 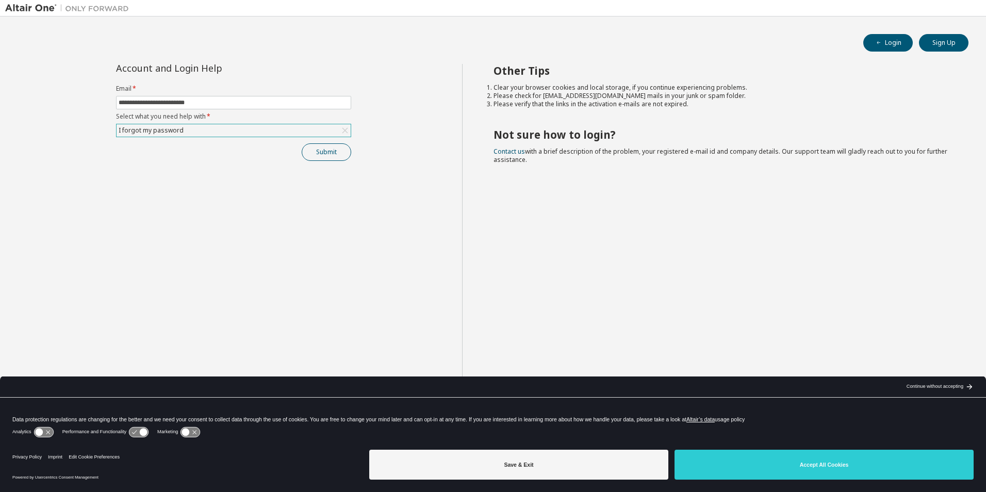 What do you see at coordinates (234, 117) in the screenshot?
I see `label: Select what you need help with` at bounding box center [234, 117].